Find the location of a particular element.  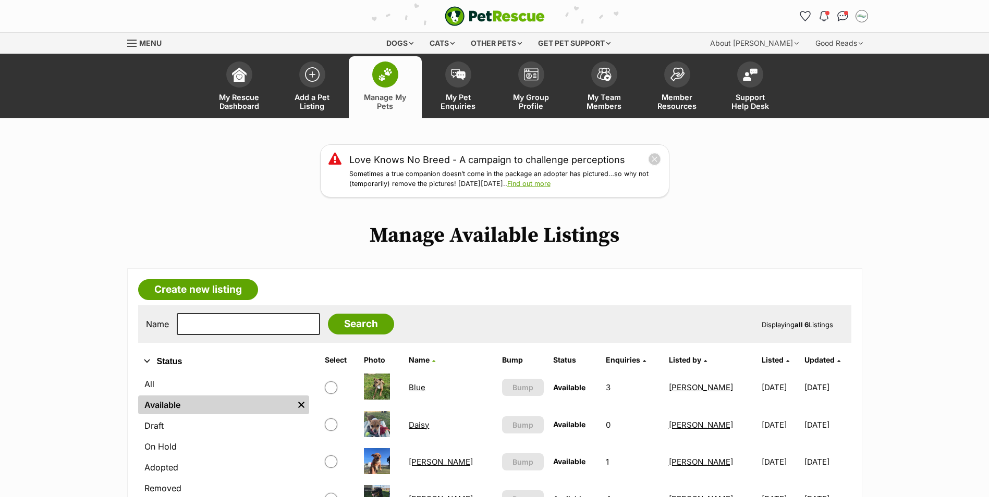

label: Name is located at coordinates (157, 324).